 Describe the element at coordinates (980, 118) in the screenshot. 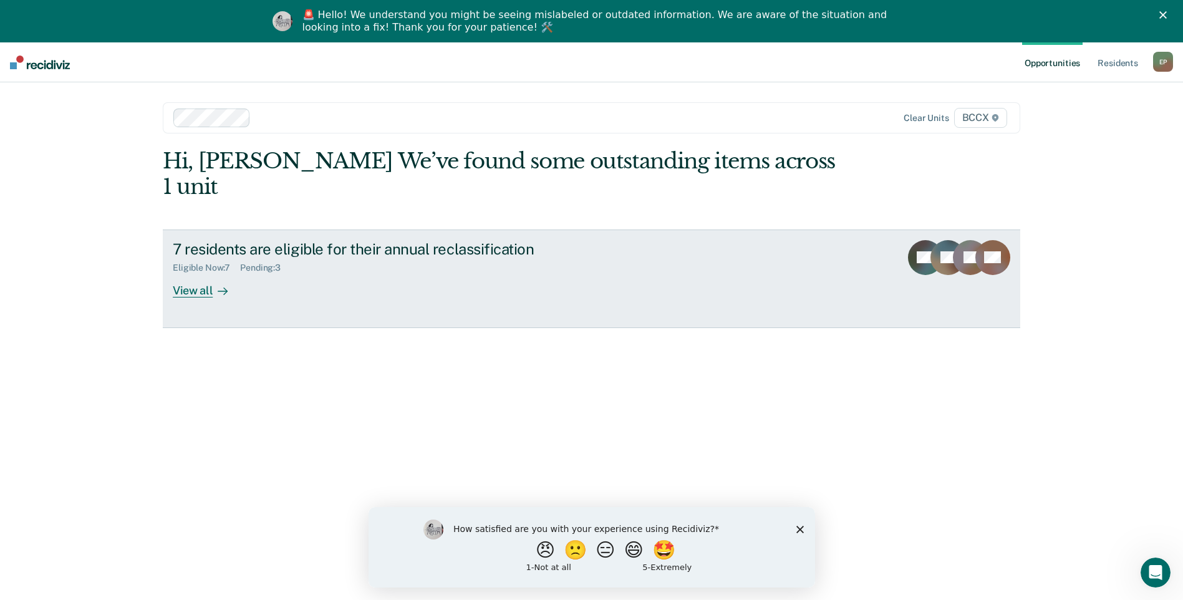

I see `span: BCCX` at that location.